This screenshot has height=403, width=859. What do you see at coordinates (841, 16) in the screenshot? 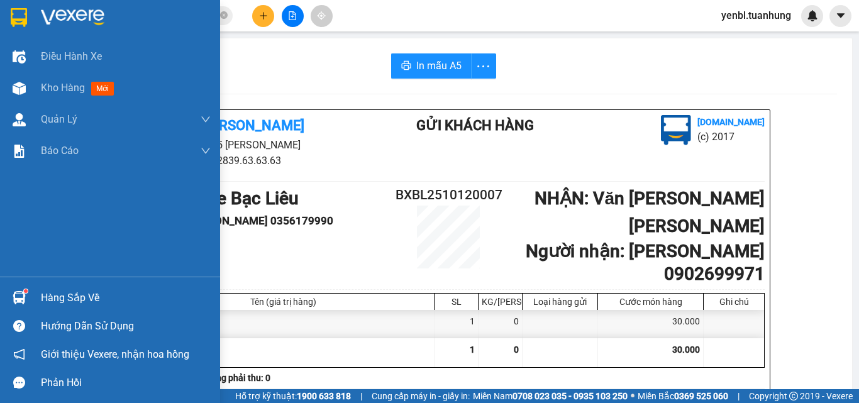
I see `button: caret-down` at bounding box center [841, 16].